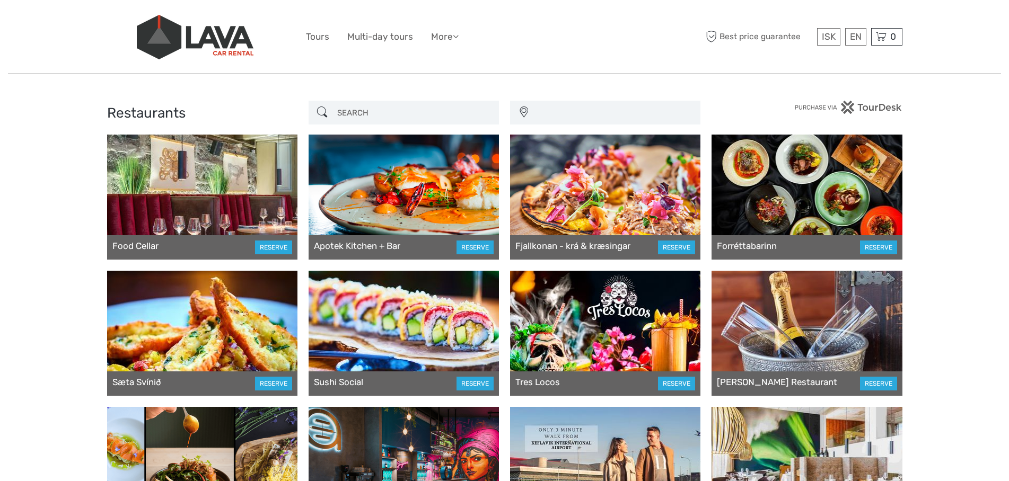 This screenshot has height=481, width=1009. I want to click on a: Tres Locos, so click(537, 382).